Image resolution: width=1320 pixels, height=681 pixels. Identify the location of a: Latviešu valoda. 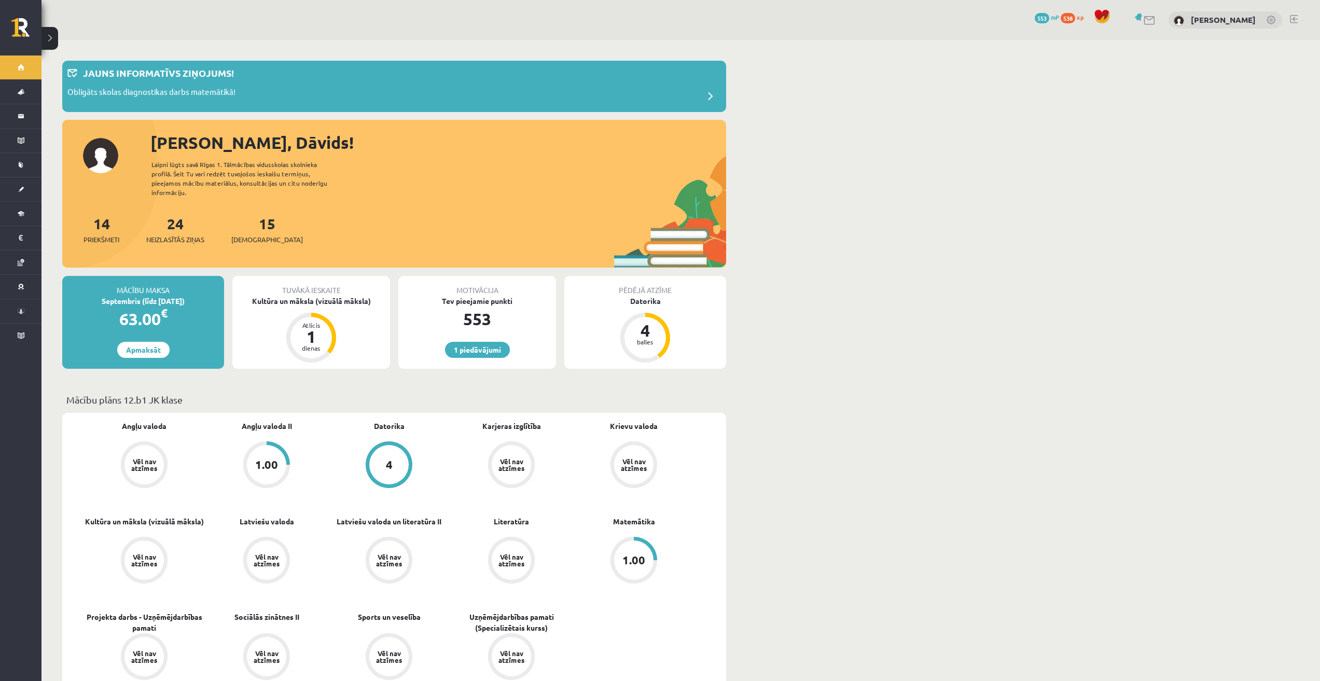
(267, 521).